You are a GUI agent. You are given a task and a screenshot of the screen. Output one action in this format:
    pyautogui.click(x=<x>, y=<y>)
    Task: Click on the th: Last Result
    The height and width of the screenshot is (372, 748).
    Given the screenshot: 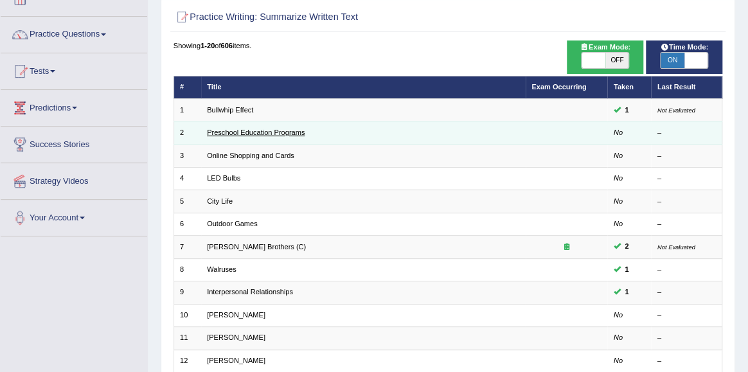 What is the action you would take?
    pyautogui.click(x=686, y=87)
    